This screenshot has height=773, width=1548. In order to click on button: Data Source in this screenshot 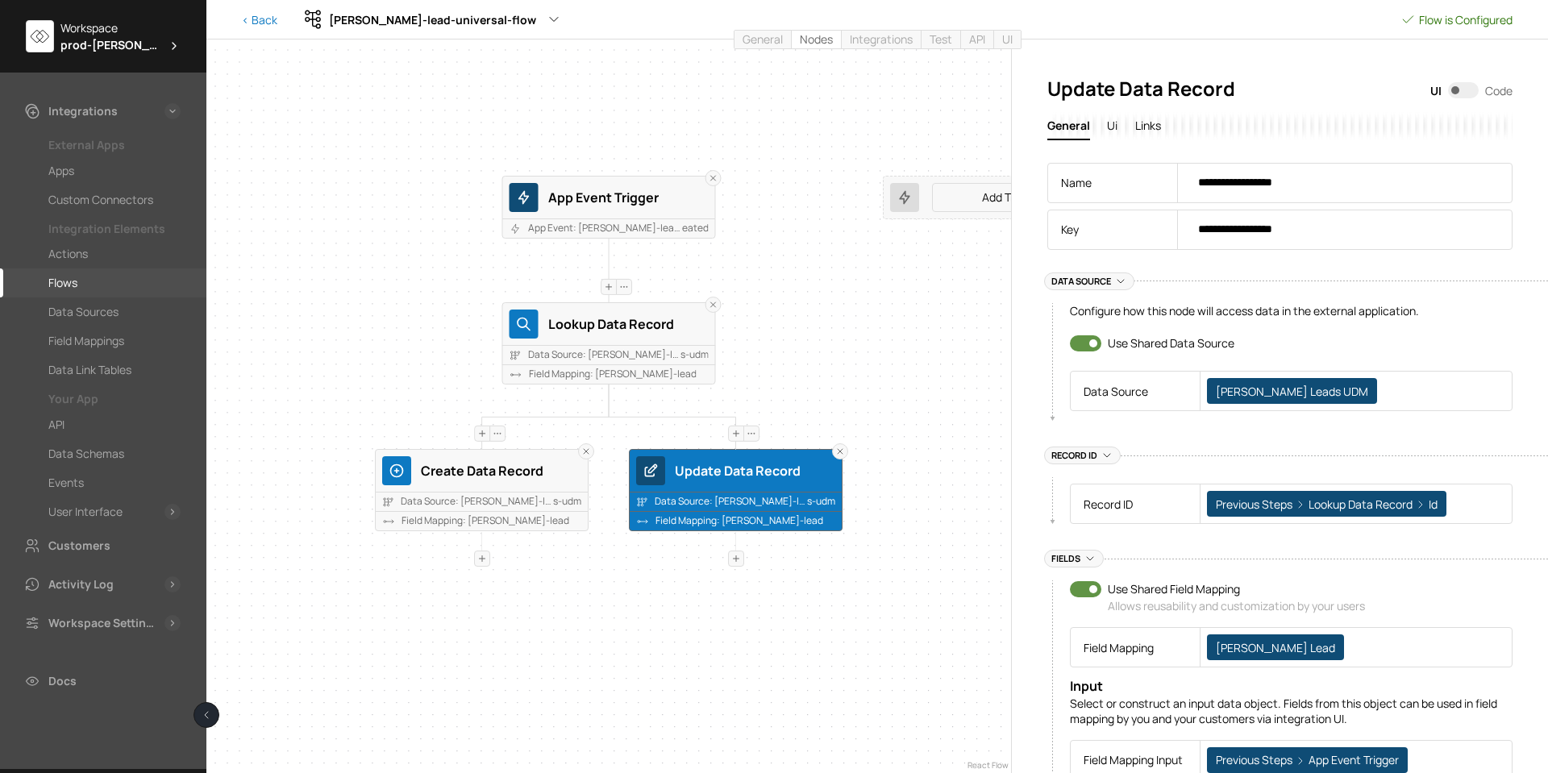, I will do `click(1089, 281)`.